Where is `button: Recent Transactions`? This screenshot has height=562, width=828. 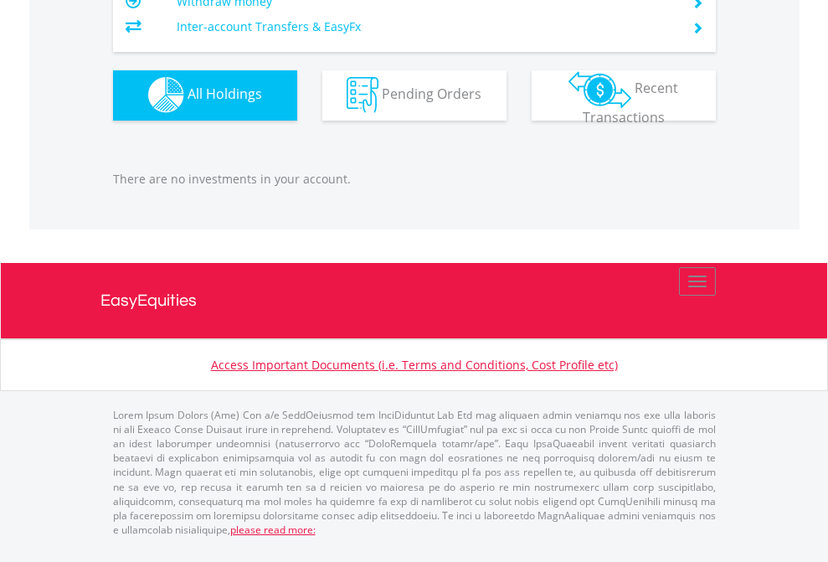
button: Recent Transactions is located at coordinates (624, 95).